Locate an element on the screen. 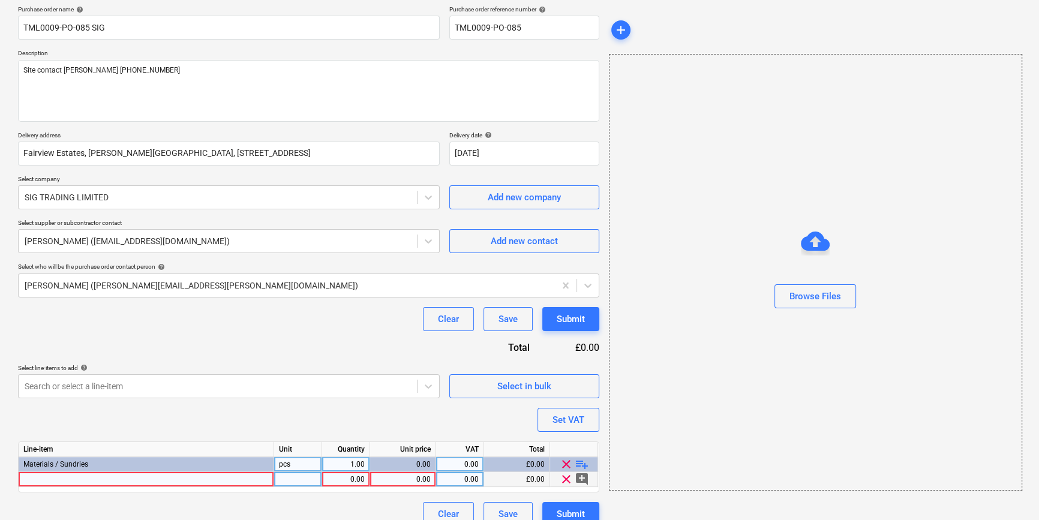 Image resolution: width=1039 pixels, height=520 pixels. div: Delivery date is located at coordinates (524, 135).